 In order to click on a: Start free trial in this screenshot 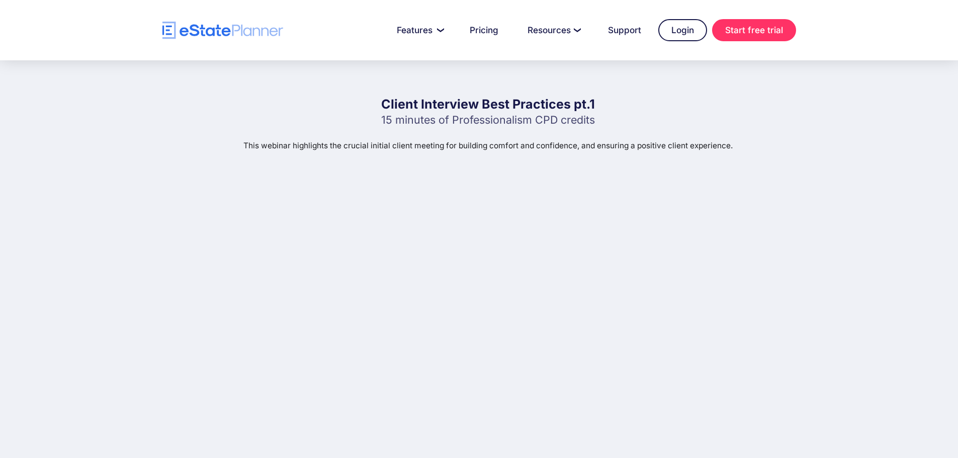, I will do `click(754, 30)`.